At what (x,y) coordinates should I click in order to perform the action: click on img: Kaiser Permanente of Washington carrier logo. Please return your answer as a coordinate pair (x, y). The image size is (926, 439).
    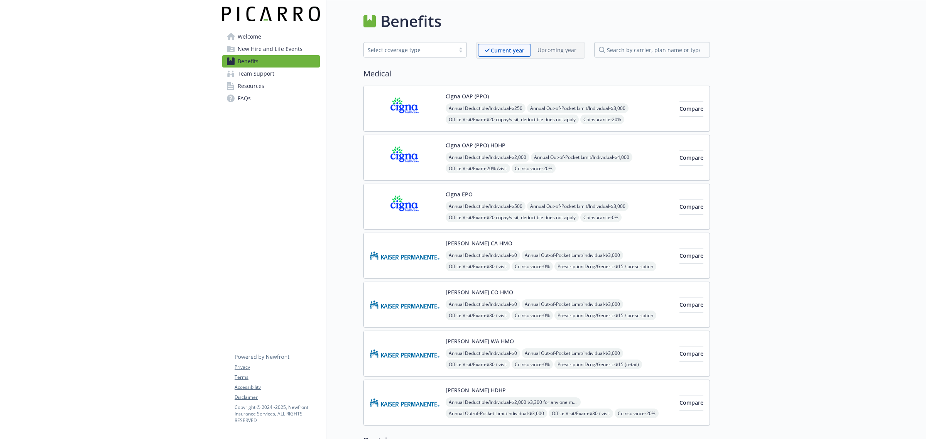
    Looking at the image, I should click on (405, 353).